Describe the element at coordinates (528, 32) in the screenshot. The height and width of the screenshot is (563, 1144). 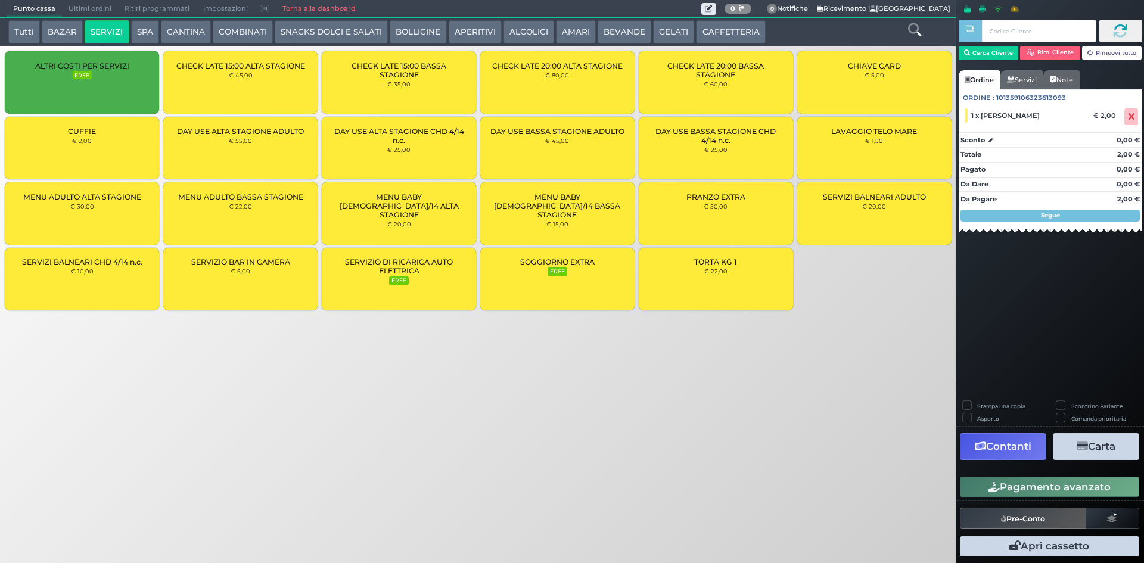
I see `button: ALCOLICI` at that location.